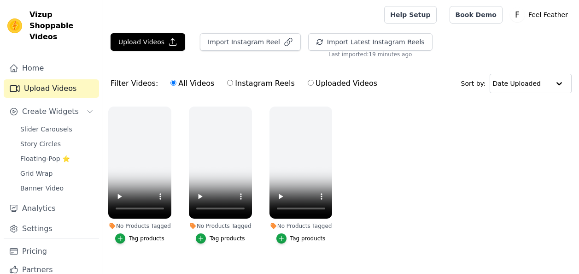 The width and height of the screenshot is (579, 274). Describe the element at coordinates (15, 26) in the screenshot. I see `img: Vizup` at that location.